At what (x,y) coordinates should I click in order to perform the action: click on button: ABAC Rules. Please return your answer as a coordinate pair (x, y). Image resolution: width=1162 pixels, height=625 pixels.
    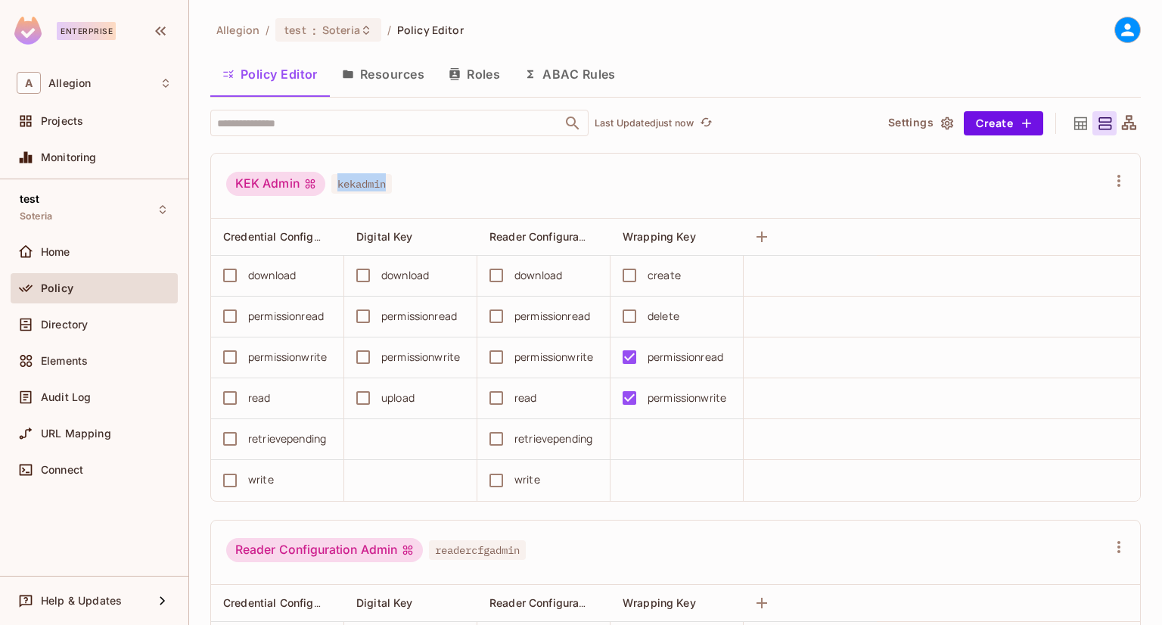
    Looking at the image, I should click on (570, 74).